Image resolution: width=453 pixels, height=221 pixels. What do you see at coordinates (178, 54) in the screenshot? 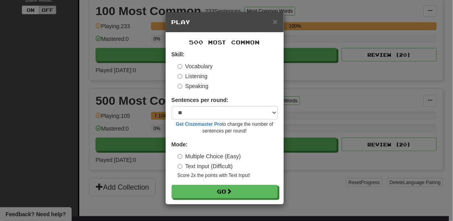
I see `strong: Skill:` at bounding box center [178, 54].